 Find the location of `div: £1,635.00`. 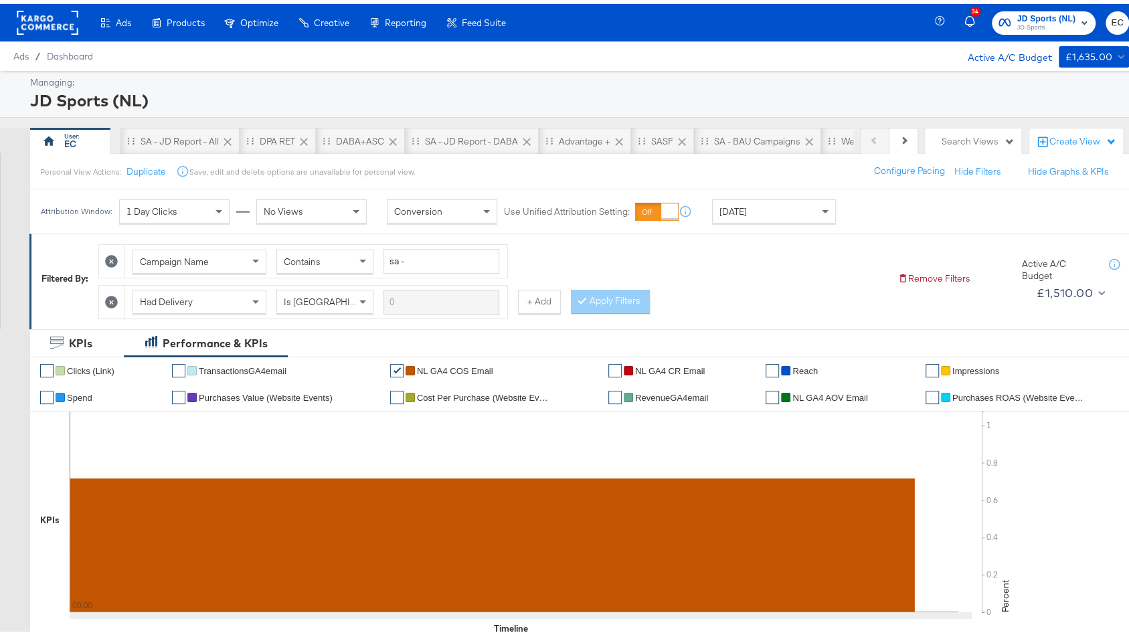

div: £1,635.00 is located at coordinates (1088, 53).